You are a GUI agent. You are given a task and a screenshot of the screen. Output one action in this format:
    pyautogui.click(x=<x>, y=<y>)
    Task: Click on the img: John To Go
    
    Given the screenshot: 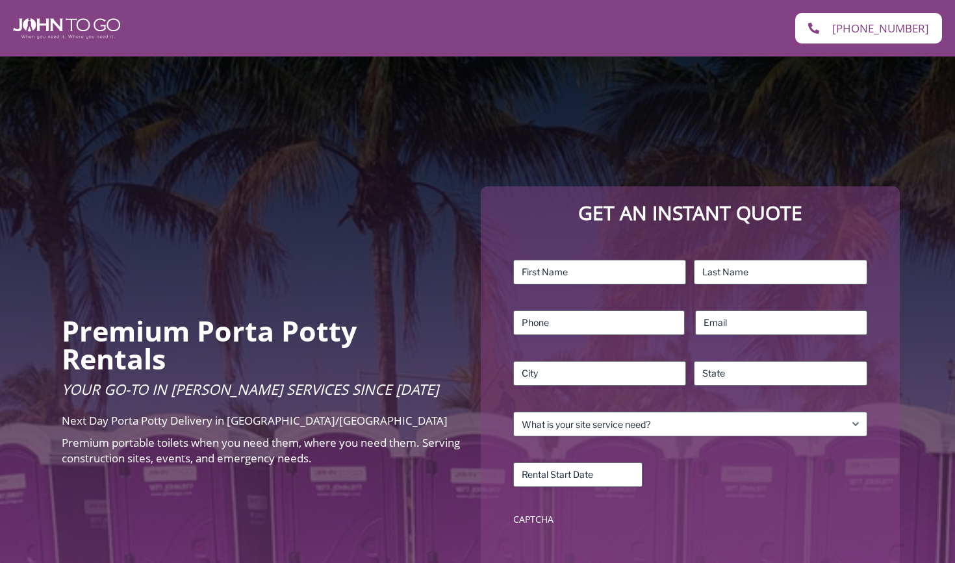 What is the action you would take?
    pyautogui.click(x=66, y=29)
    